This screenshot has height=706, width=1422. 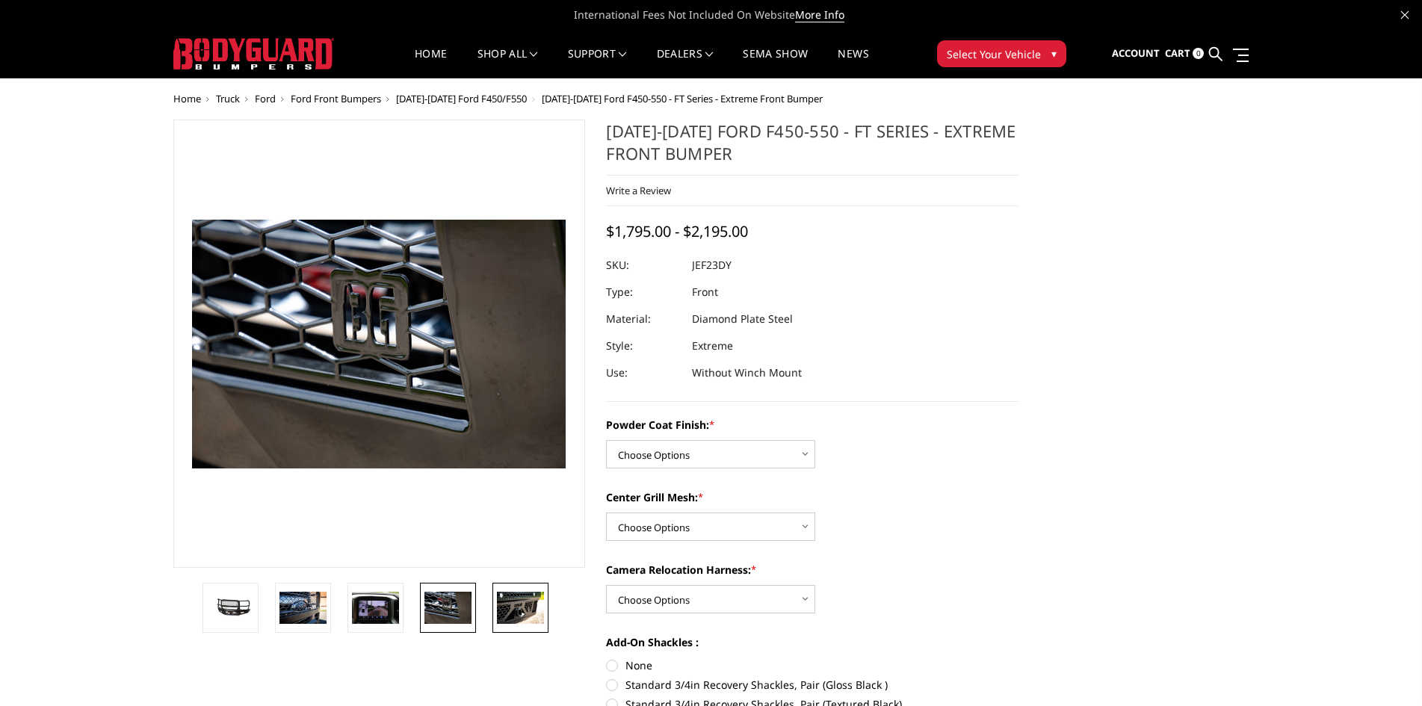 What do you see at coordinates (994, 54) in the screenshot?
I see `span: Select Your Vehicle` at bounding box center [994, 54].